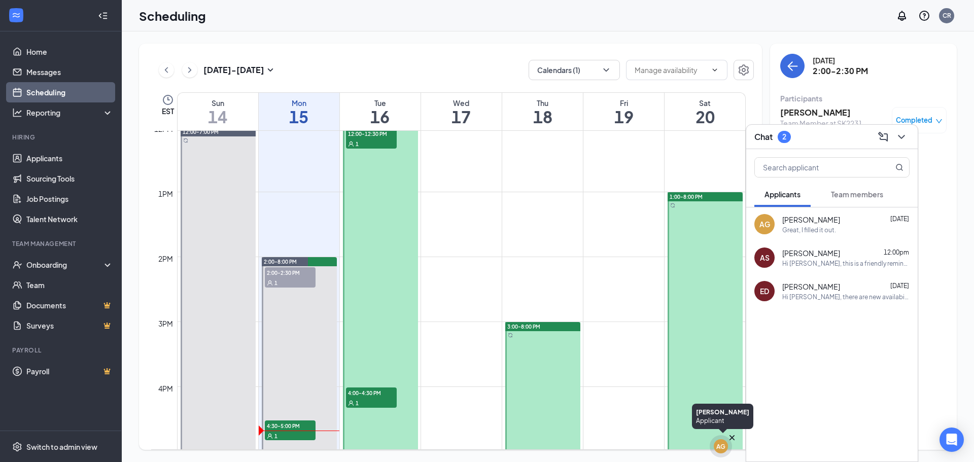  I want to click on span: 3:00-8:00 PM, so click(524, 327).